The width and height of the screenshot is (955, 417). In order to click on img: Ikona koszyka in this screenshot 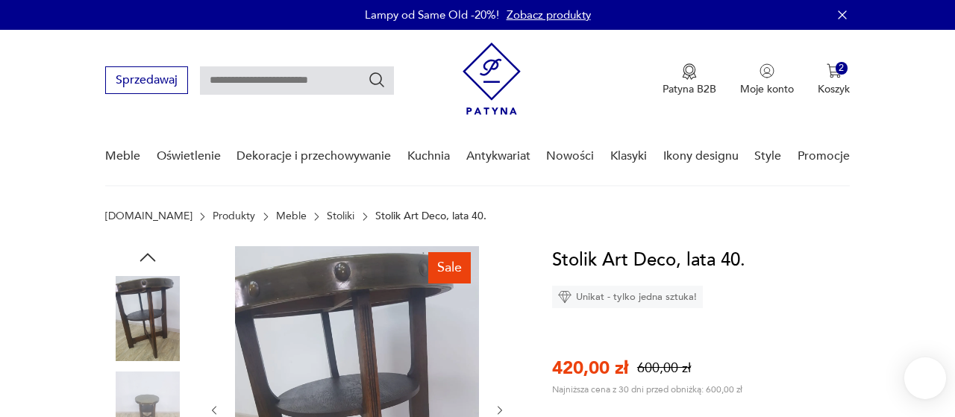, I will do `click(834, 71)`.